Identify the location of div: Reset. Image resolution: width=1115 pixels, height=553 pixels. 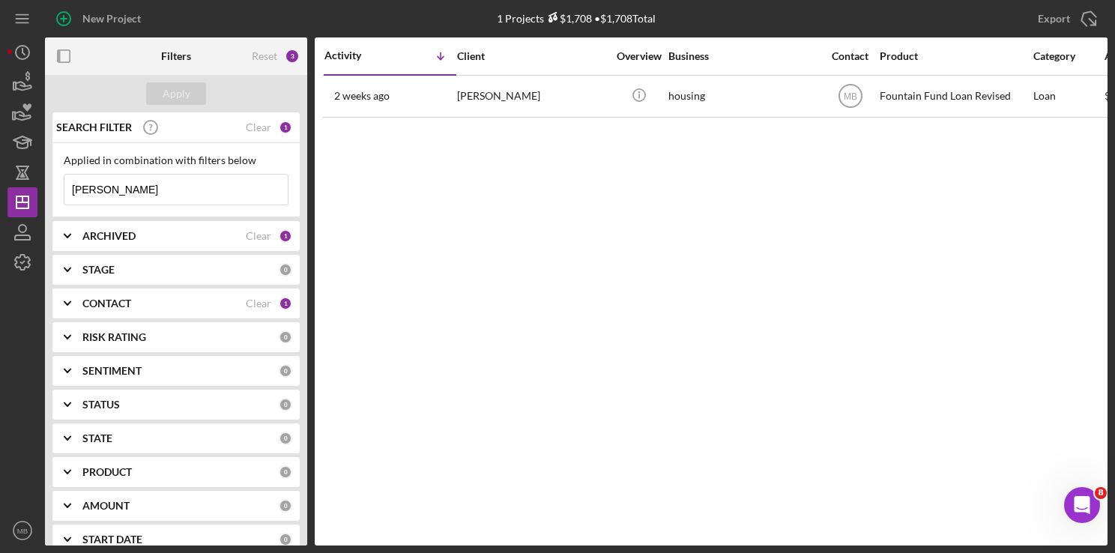
(265, 56).